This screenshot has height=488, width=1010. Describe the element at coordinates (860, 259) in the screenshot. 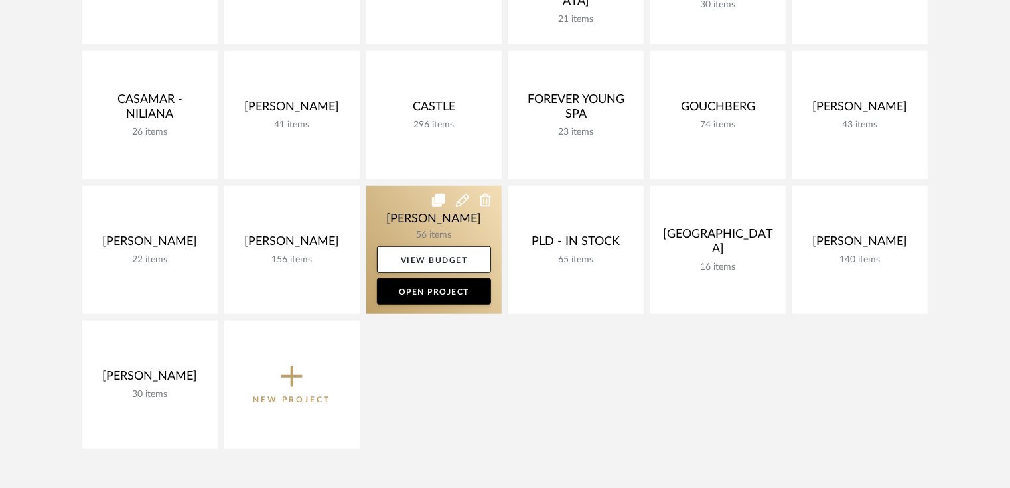

I see `div: 140 items` at that location.